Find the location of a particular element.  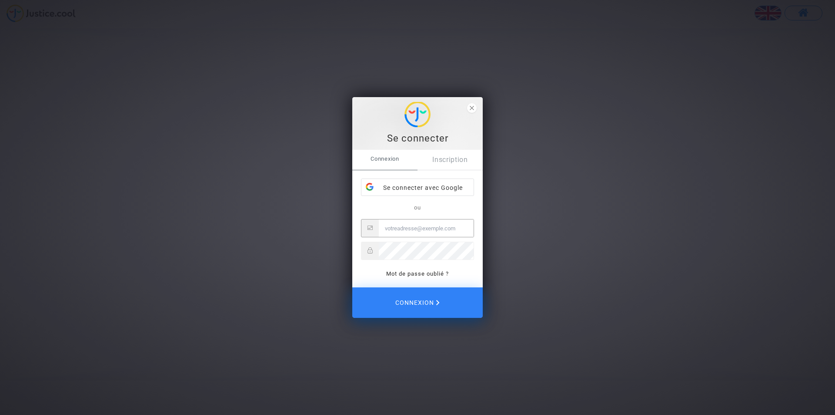

a: Inscription is located at coordinates (450, 160).